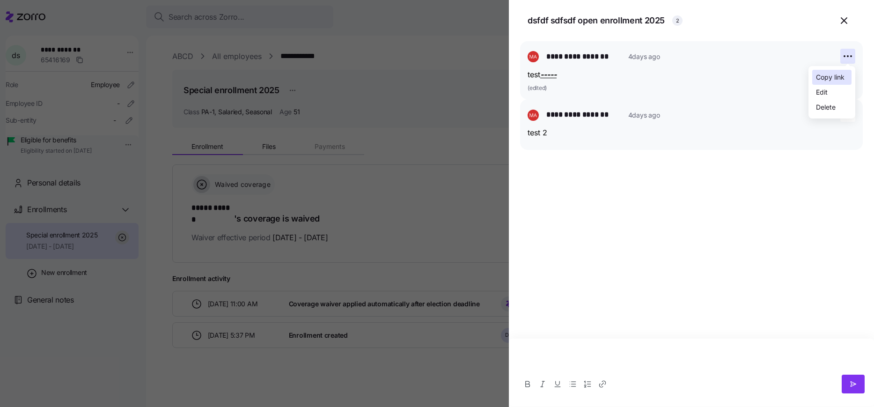 The height and width of the screenshot is (407, 874). Describe the element at coordinates (572, 384) in the screenshot. I see `button: Bullet list` at that location.